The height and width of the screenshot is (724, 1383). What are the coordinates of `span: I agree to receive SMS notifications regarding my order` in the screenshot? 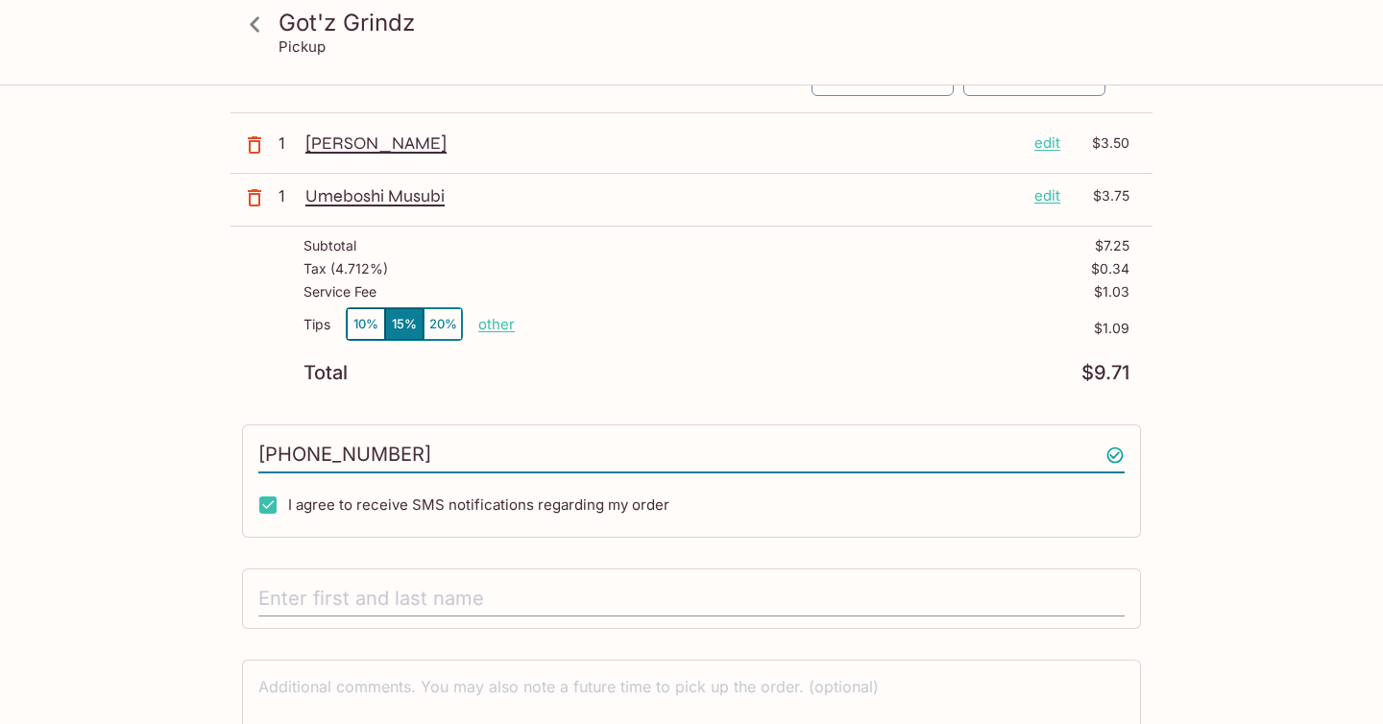 It's located at (478, 504).